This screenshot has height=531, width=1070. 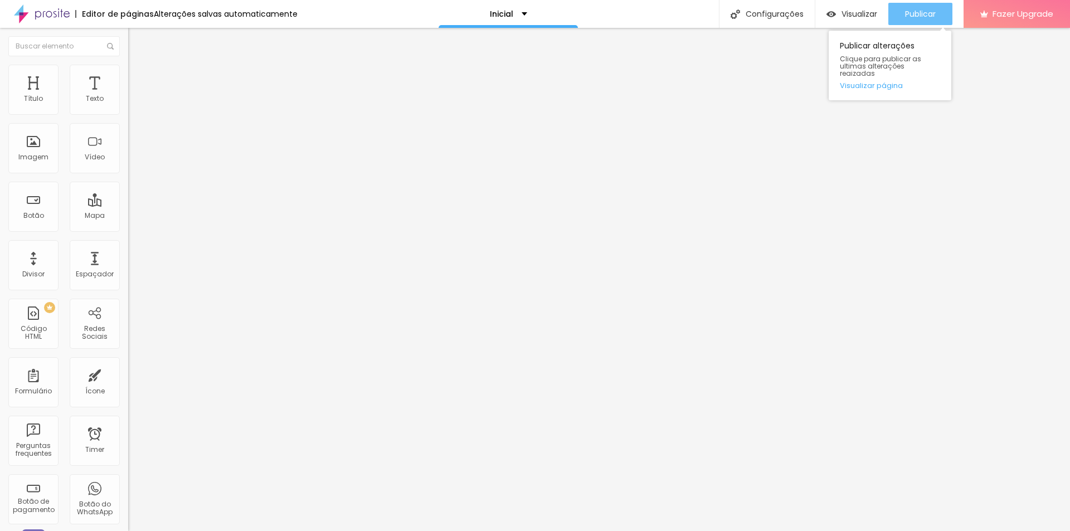 I want to click on span: Visualizar, so click(x=859, y=14).